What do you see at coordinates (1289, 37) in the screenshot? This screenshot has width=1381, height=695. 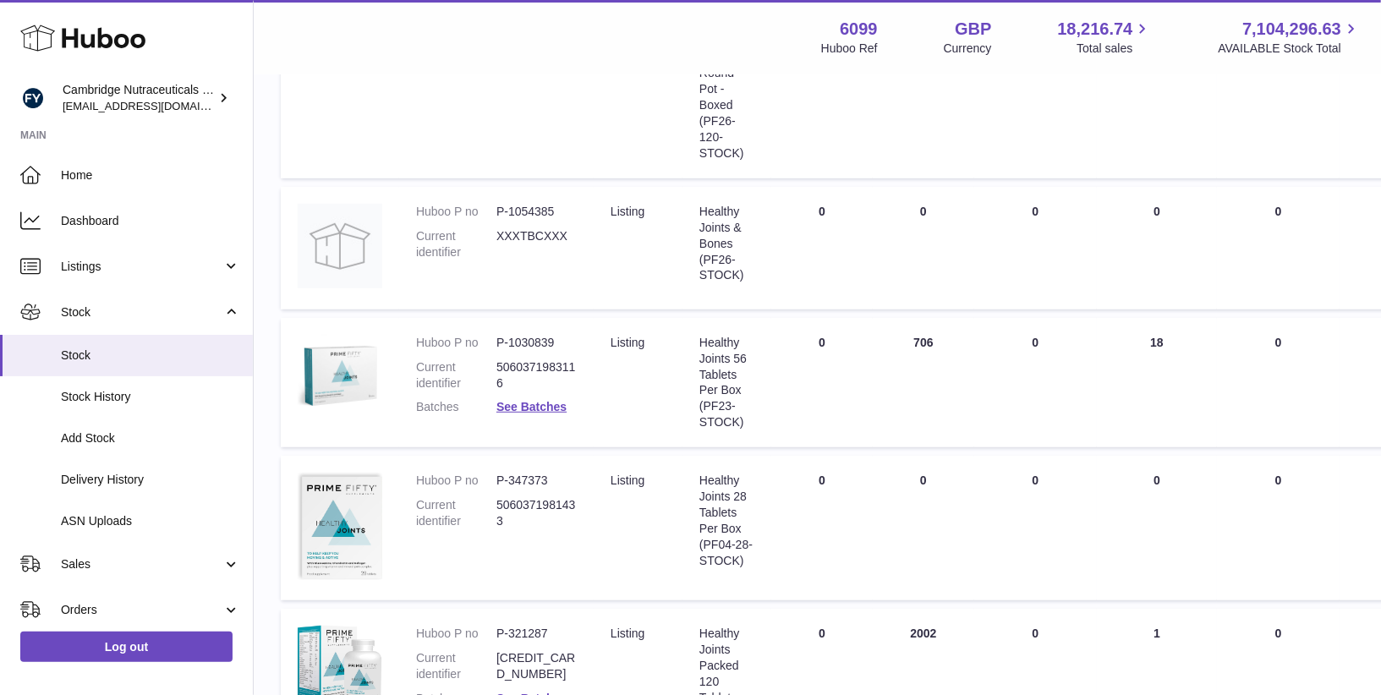 I see `a: 7,104,296.63 AVAILABLE Stock Total` at bounding box center [1289, 37].